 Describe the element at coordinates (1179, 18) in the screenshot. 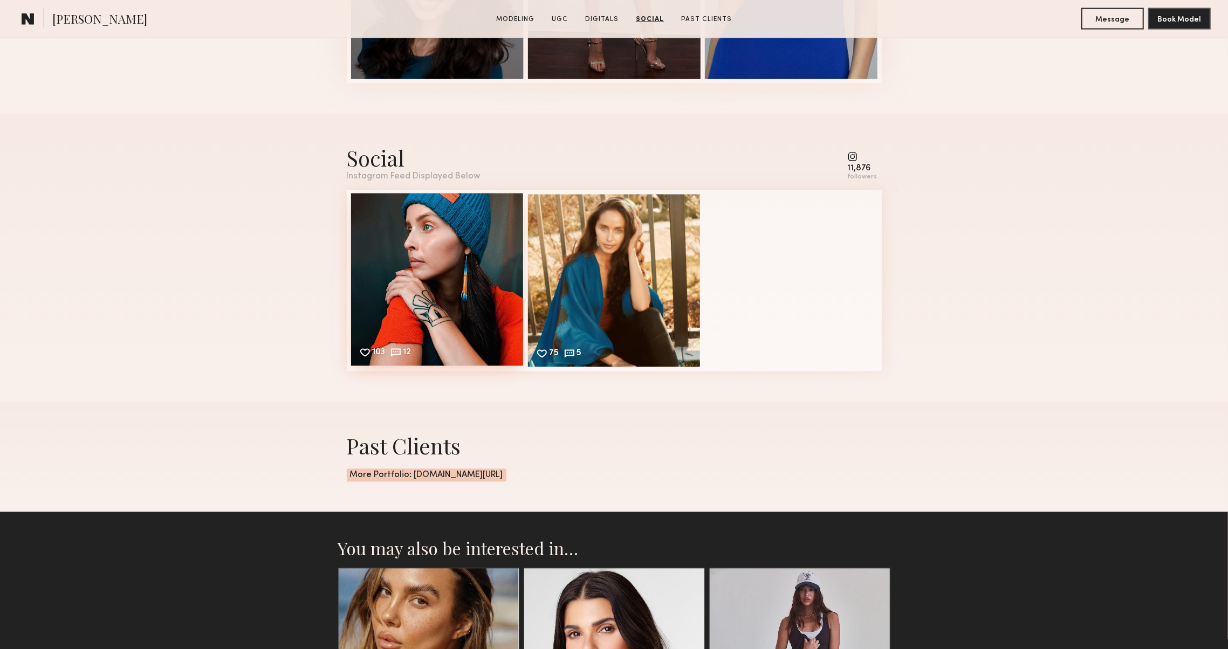

I see `a: Book Model` at that location.